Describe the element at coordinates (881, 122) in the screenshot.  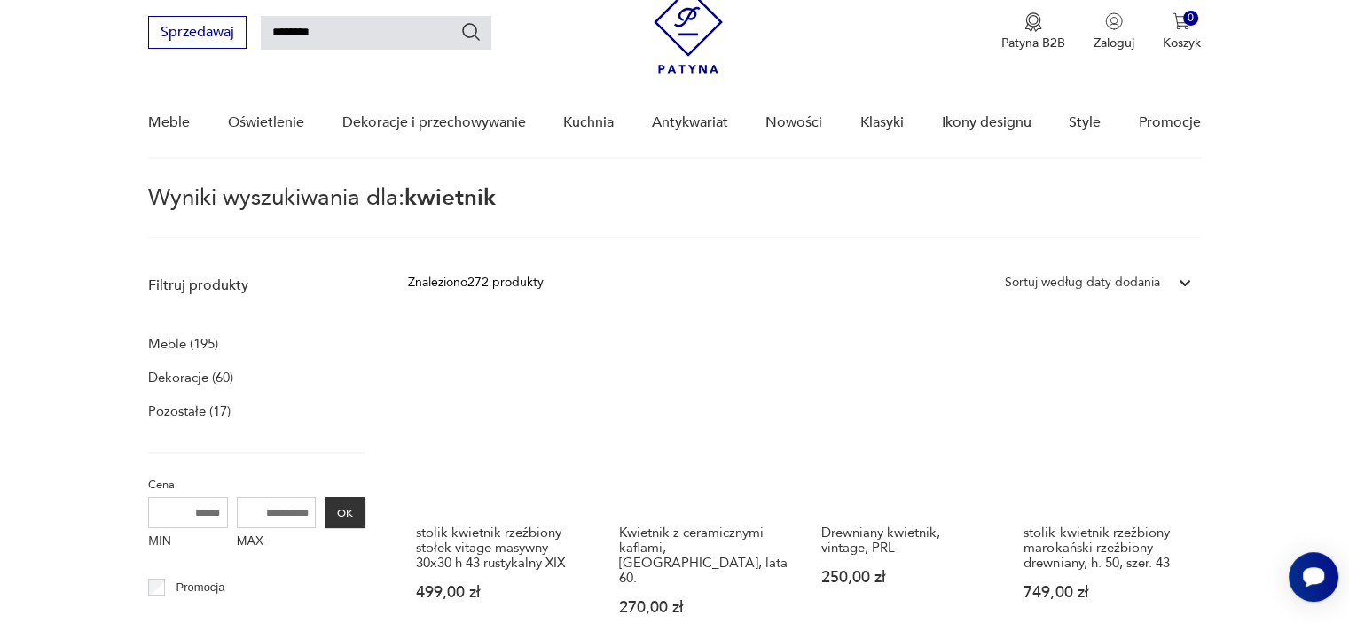
I see `a: Klasyki` at that location.